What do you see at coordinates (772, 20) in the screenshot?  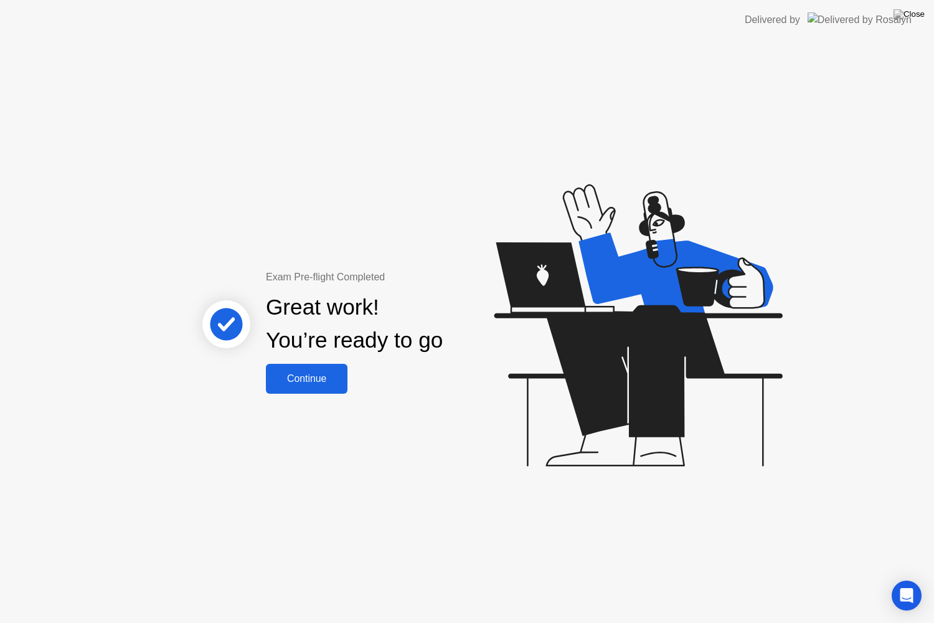 I see `div: Delivered by` at bounding box center [772, 20].